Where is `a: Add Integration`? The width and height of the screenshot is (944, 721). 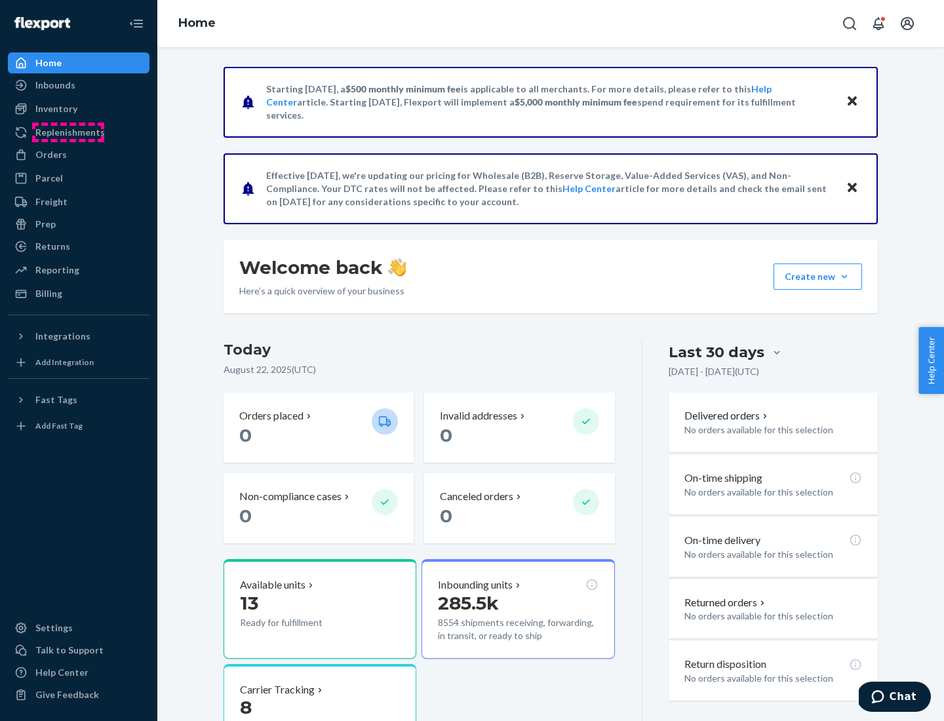
a: Add Integration is located at coordinates (79, 362).